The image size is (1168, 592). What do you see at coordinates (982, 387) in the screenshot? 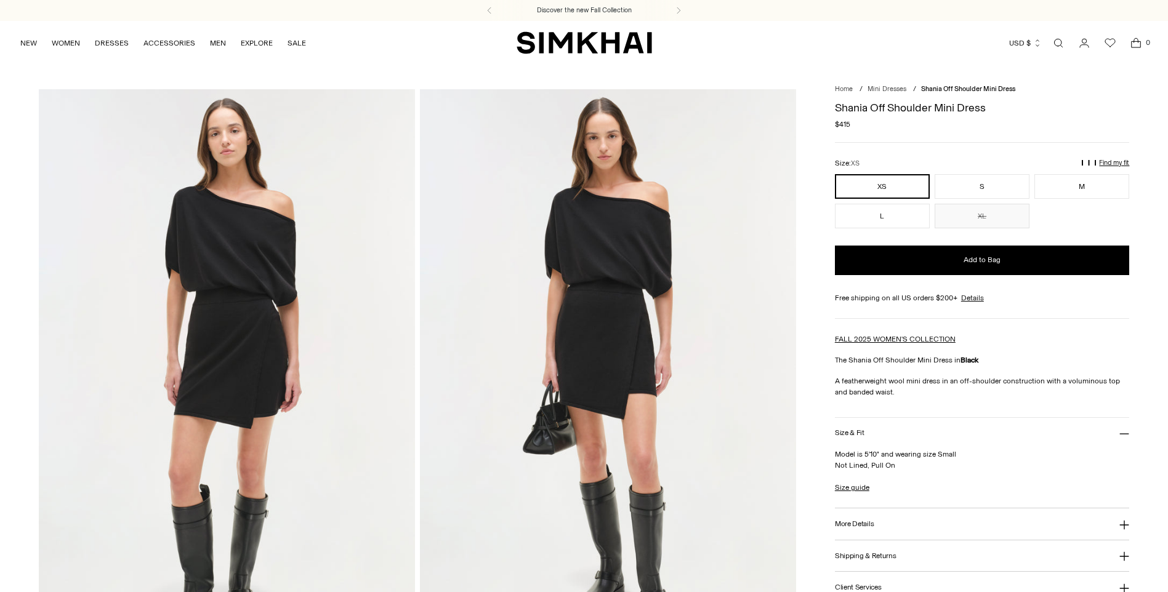
I see `p: A featherweight wool mini dress in an off-shoulder construction with a voluminous top and banded ...` at bounding box center [982, 387].